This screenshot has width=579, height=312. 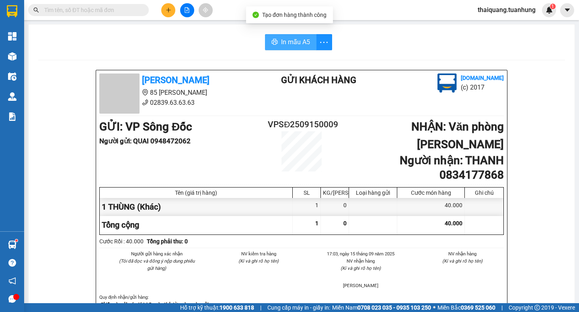 What do you see at coordinates (507, 10) in the screenshot?
I see `span: thaiquang.tuanhung` at bounding box center [507, 10].